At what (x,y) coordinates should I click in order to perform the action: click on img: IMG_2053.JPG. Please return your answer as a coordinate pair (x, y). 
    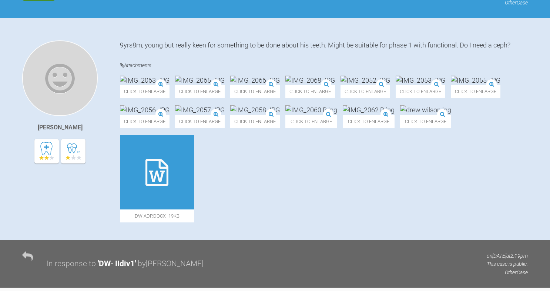
    Looking at the image, I should click on (421, 80).